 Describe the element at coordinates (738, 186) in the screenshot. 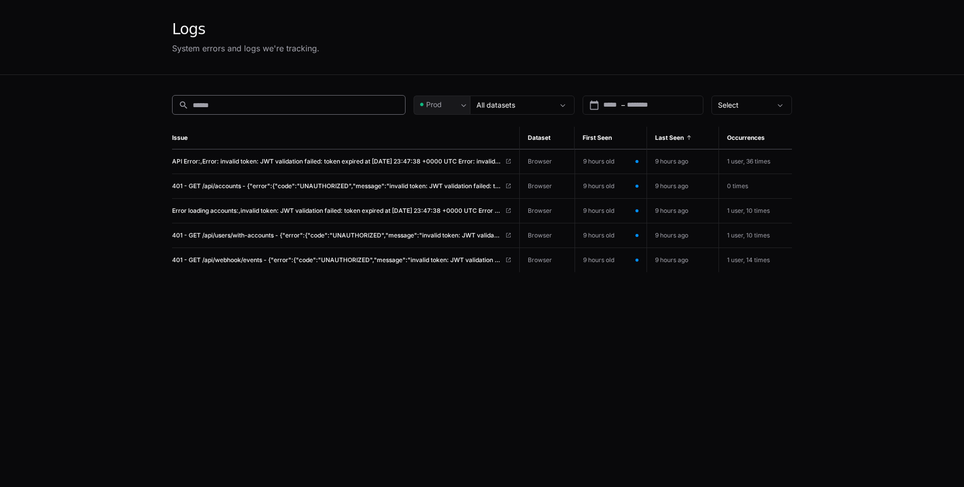

I see `span: 0 times` at that location.